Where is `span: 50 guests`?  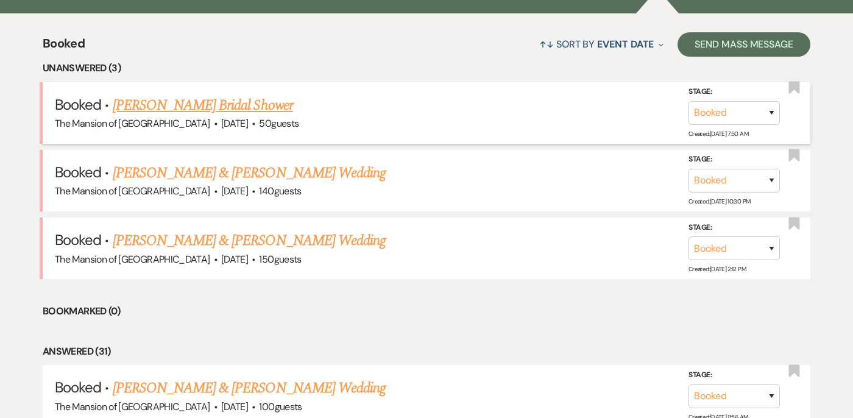
span: 50 guests is located at coordinates (278, 123).